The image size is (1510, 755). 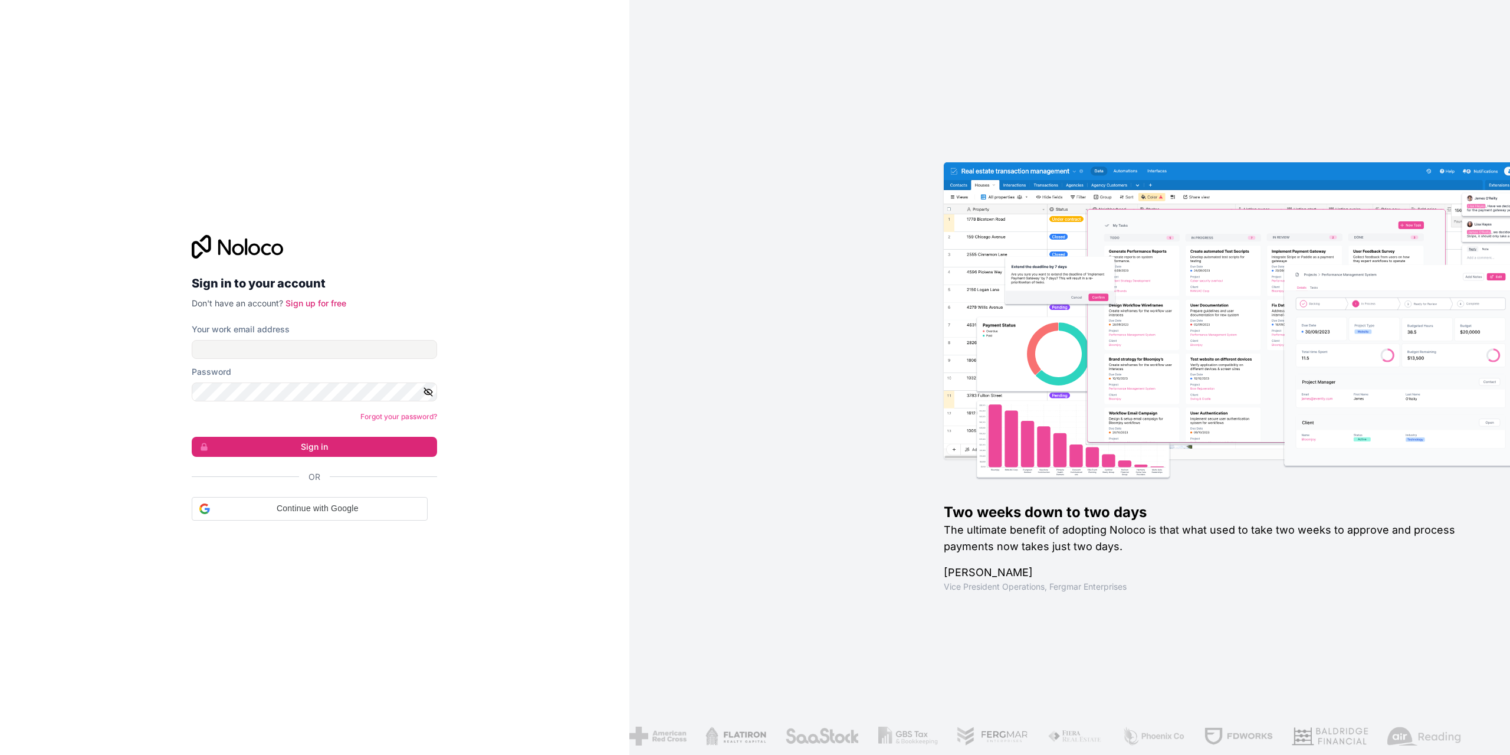 What do you see at coordinates (1238, 736) in the screenshot?
I see `img: /assets/fdworks-Bi04fVtw.png` at bounding box center [1238, 736].